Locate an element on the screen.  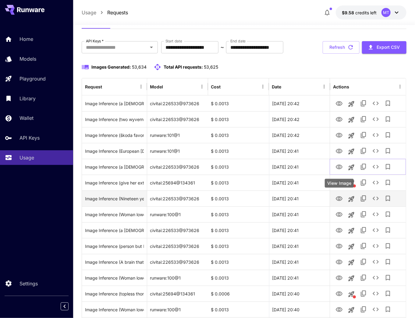
button: Collapse sidebar is located at coordinates (65, 306).